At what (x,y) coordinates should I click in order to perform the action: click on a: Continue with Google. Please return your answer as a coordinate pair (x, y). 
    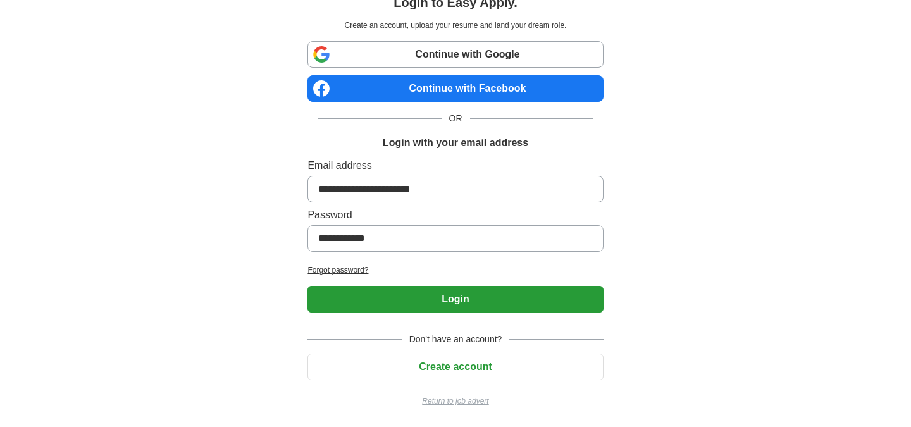
    Looking at the image, I should click on (455, 54).